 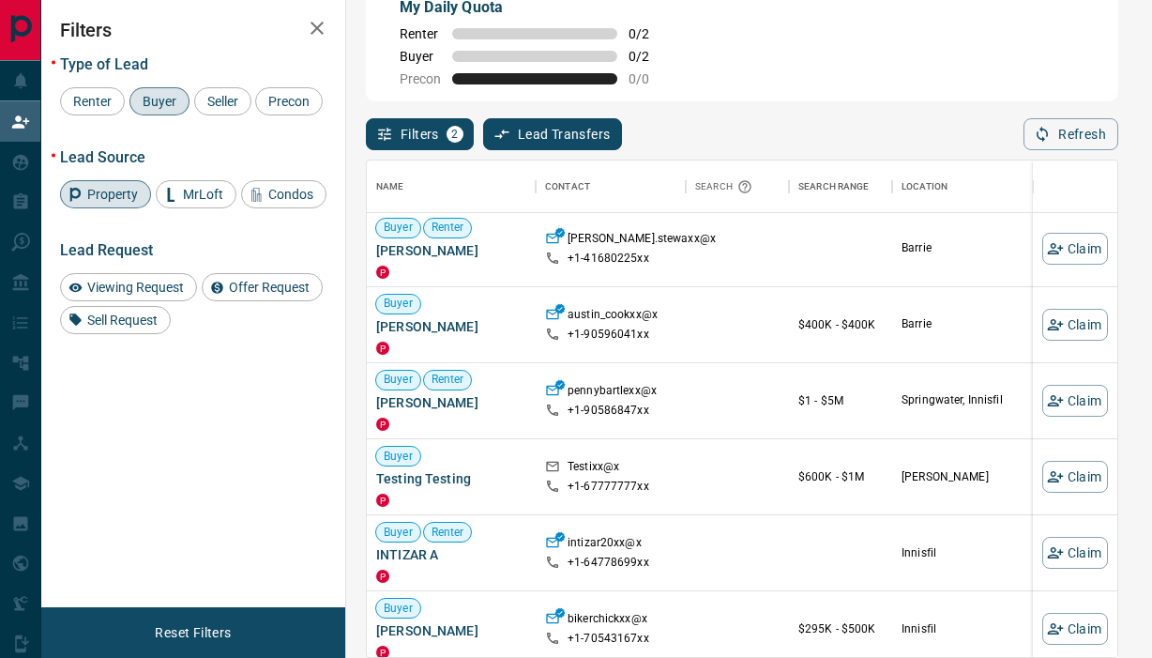 What do you see at coordinates (419, 134) in the screenshot?
I see `button: Filters2` at bounding box center [419, 134].